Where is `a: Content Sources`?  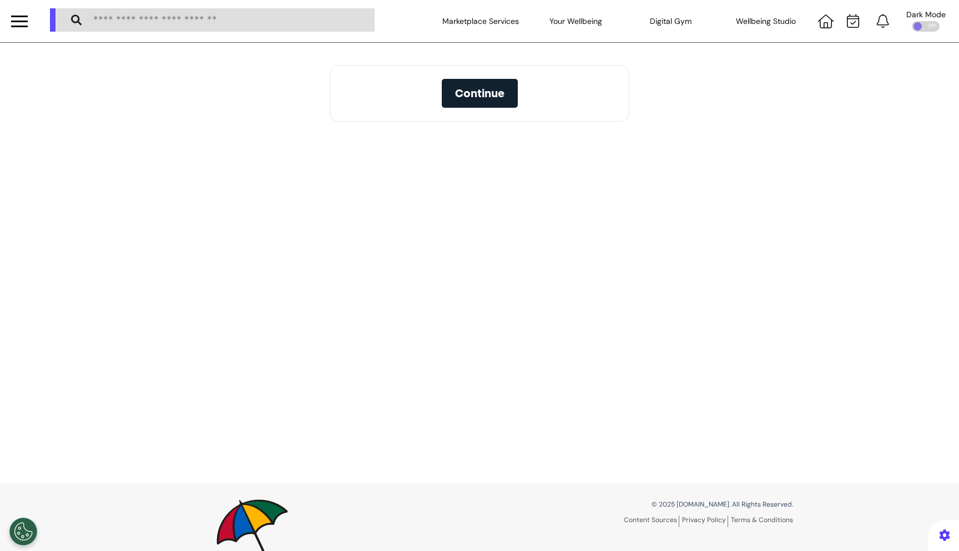
a: Content Sources is located at coordinates (652, 521).